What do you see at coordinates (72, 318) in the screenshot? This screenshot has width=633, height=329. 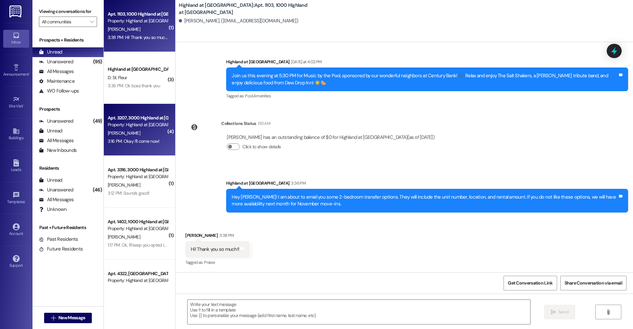 I see `span: New Message` at bounding box center [72, 318].